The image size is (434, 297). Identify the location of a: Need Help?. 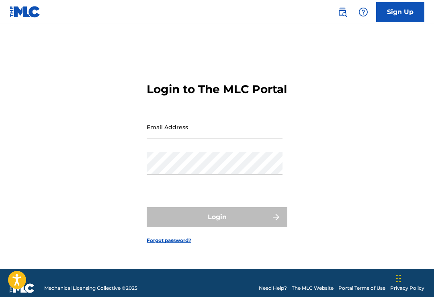
(273, 288).